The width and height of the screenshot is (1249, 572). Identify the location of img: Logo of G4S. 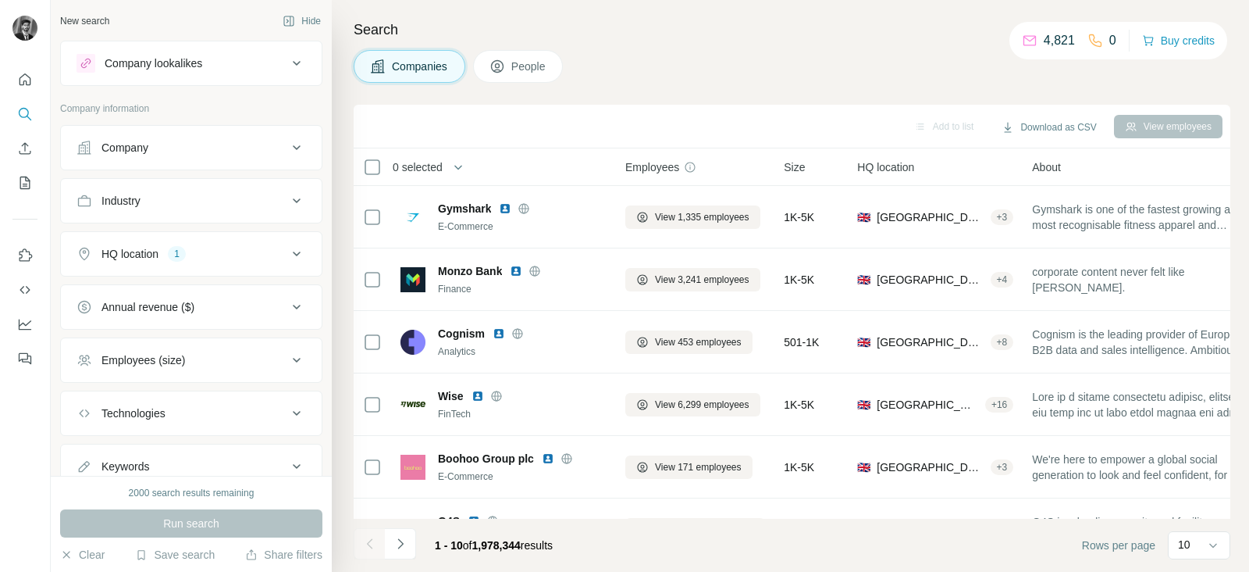
(413, 529).